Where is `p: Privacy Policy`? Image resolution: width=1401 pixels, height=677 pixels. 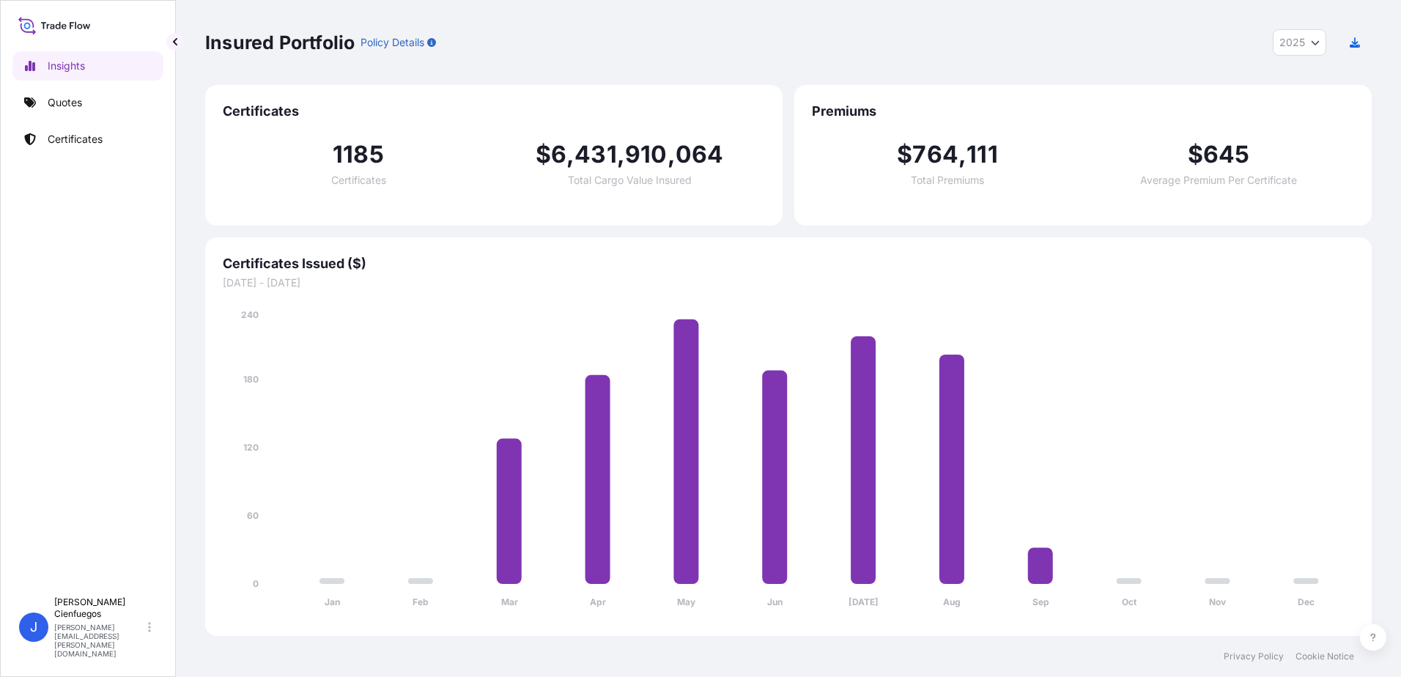 p: Privacy Policy is located at coordinates (1254, 657).